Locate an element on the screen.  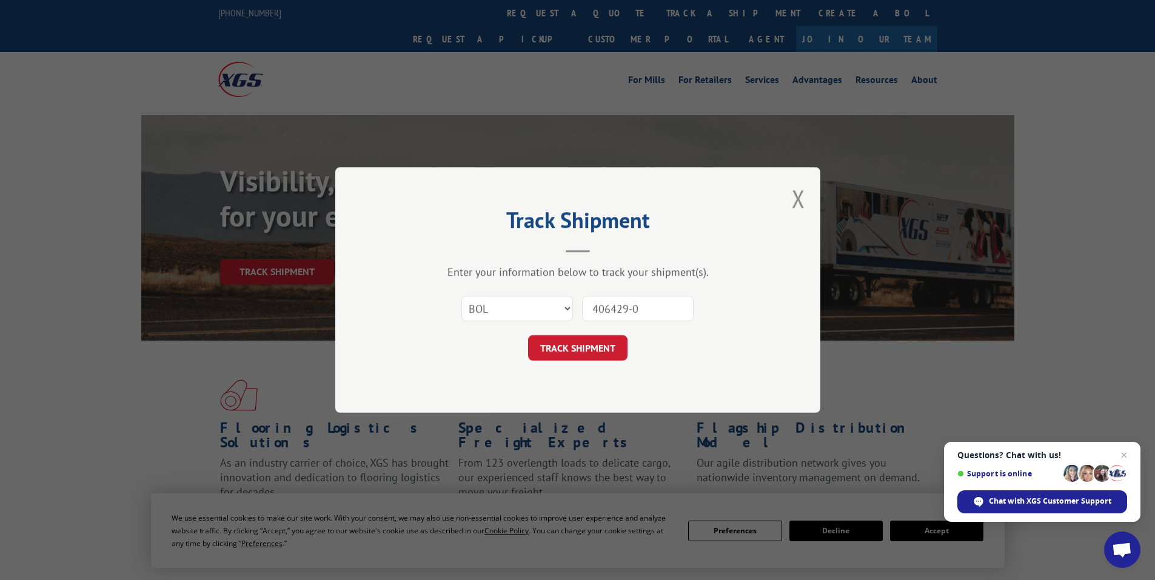
span: Support is online is located at coordinates (1008, 474).